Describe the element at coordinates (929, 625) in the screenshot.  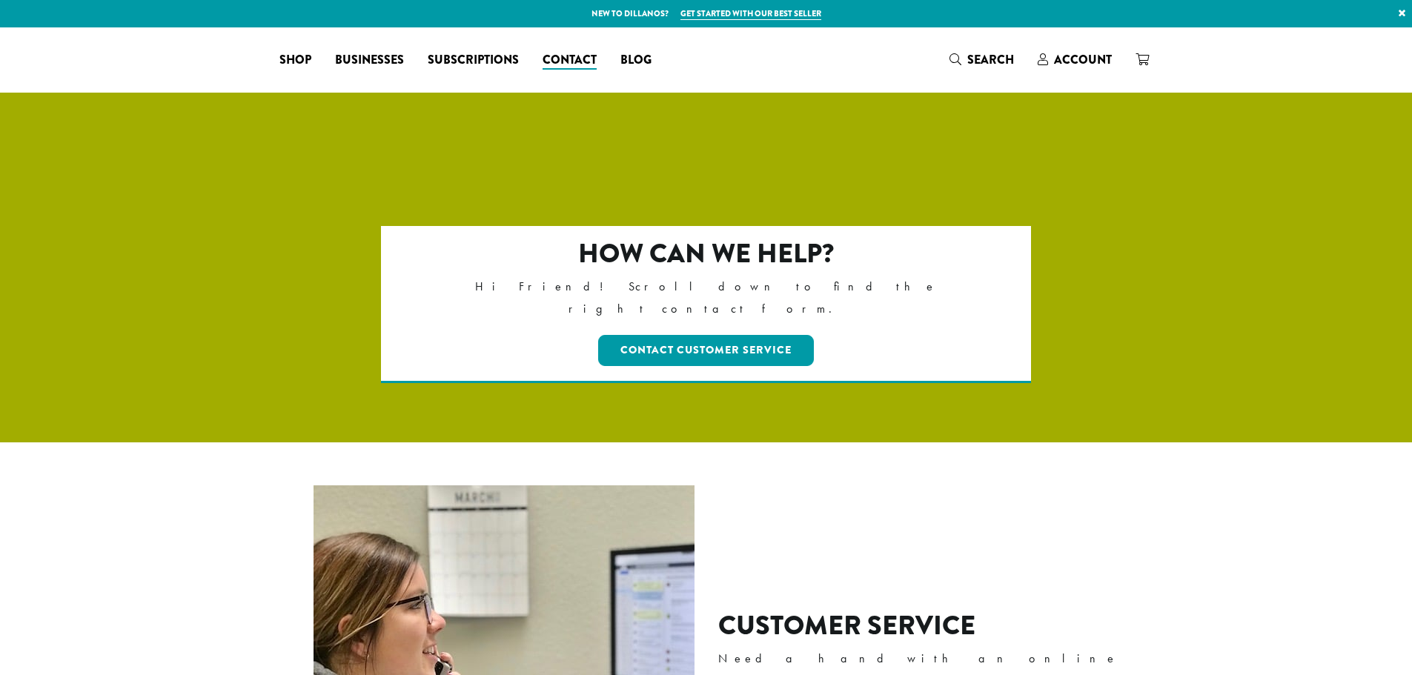
I see `h2: Customer Service` at that location.